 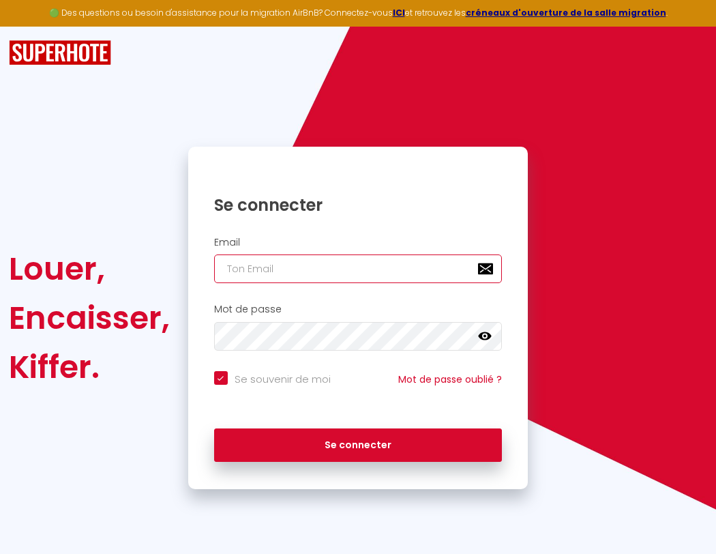 I want to click on button: Se connecter, so click(x=358, y=445).